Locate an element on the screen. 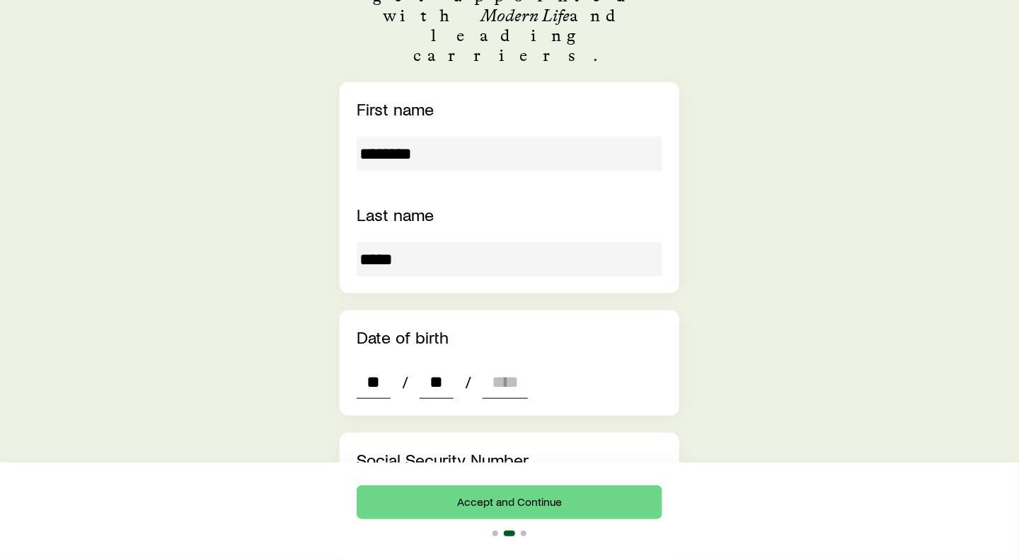 This screenshot has height=559, width=1019. label: First name is located at coordinates (395, 108).